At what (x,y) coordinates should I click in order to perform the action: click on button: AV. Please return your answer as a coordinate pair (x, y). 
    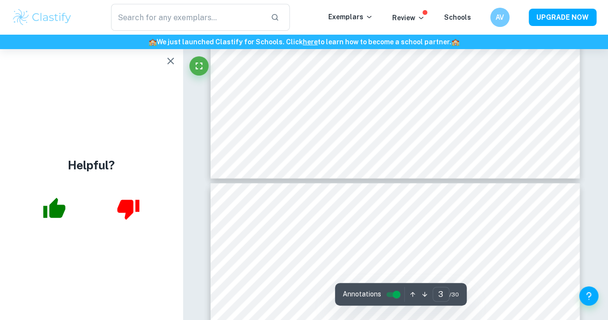
    Looking at the image, I should click on (500, 17).